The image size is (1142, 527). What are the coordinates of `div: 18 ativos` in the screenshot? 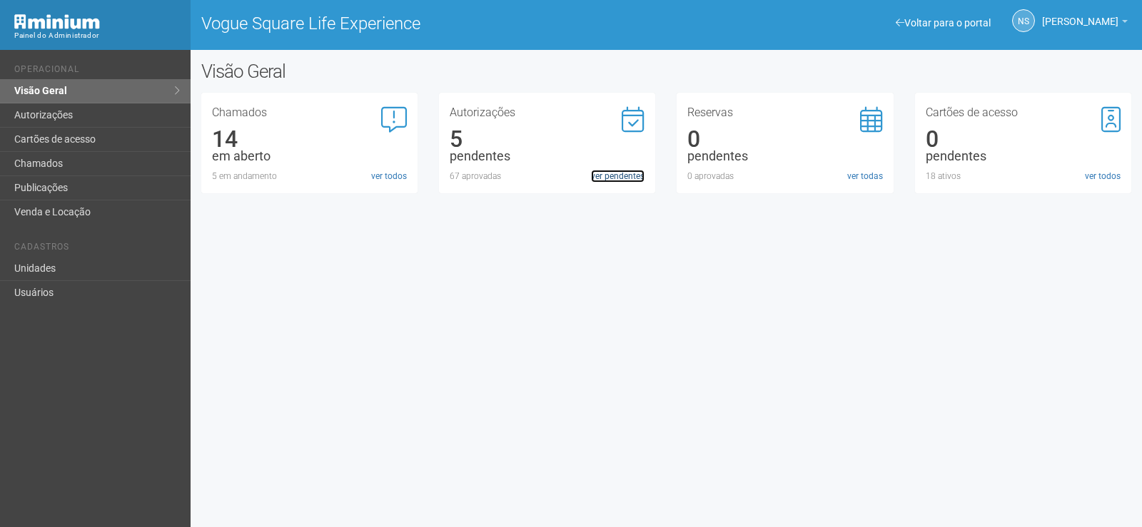 It's located at (1022, 176).